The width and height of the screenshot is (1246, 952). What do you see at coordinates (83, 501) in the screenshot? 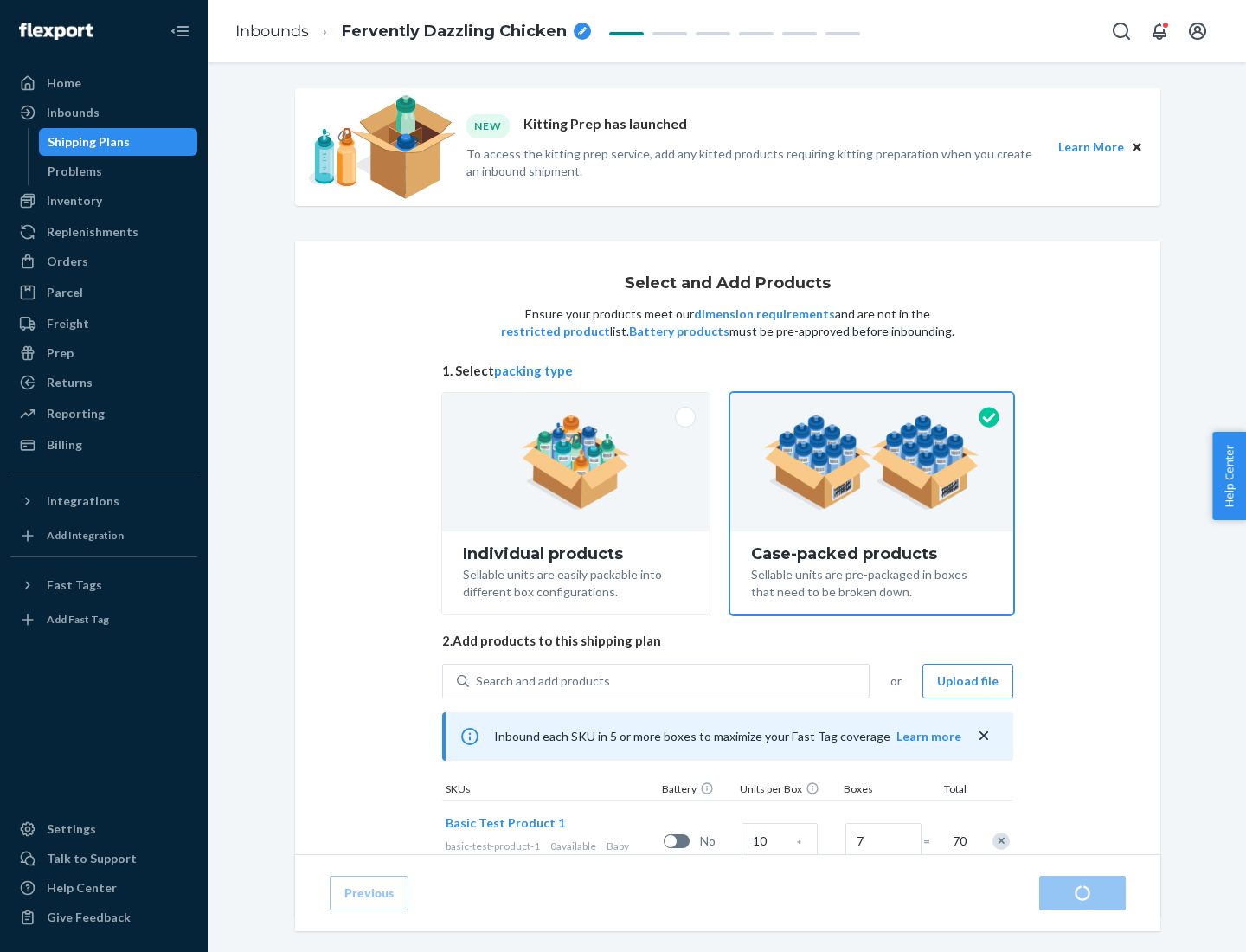
I see `div: Integrations` at bounding box center [83, 501].